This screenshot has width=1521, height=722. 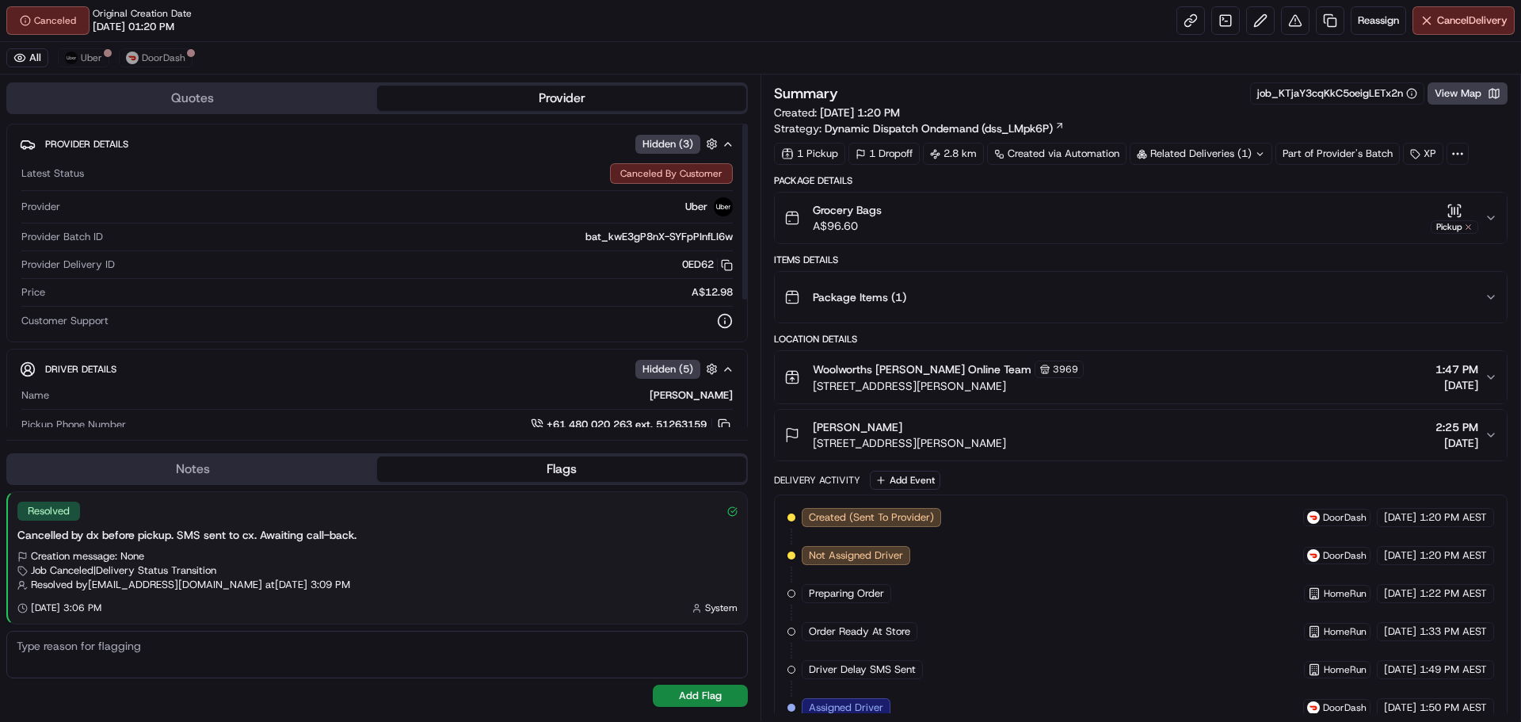 I want to click on span: 3969, so click(x=1066, y=369).